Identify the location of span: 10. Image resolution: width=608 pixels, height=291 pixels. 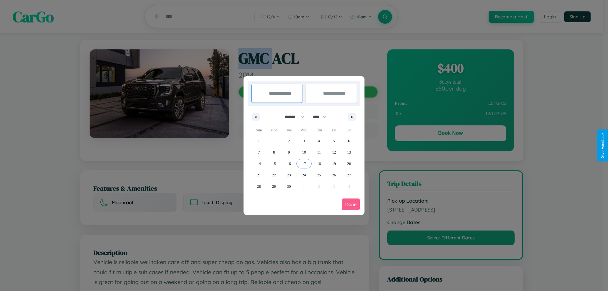
(304, 152).